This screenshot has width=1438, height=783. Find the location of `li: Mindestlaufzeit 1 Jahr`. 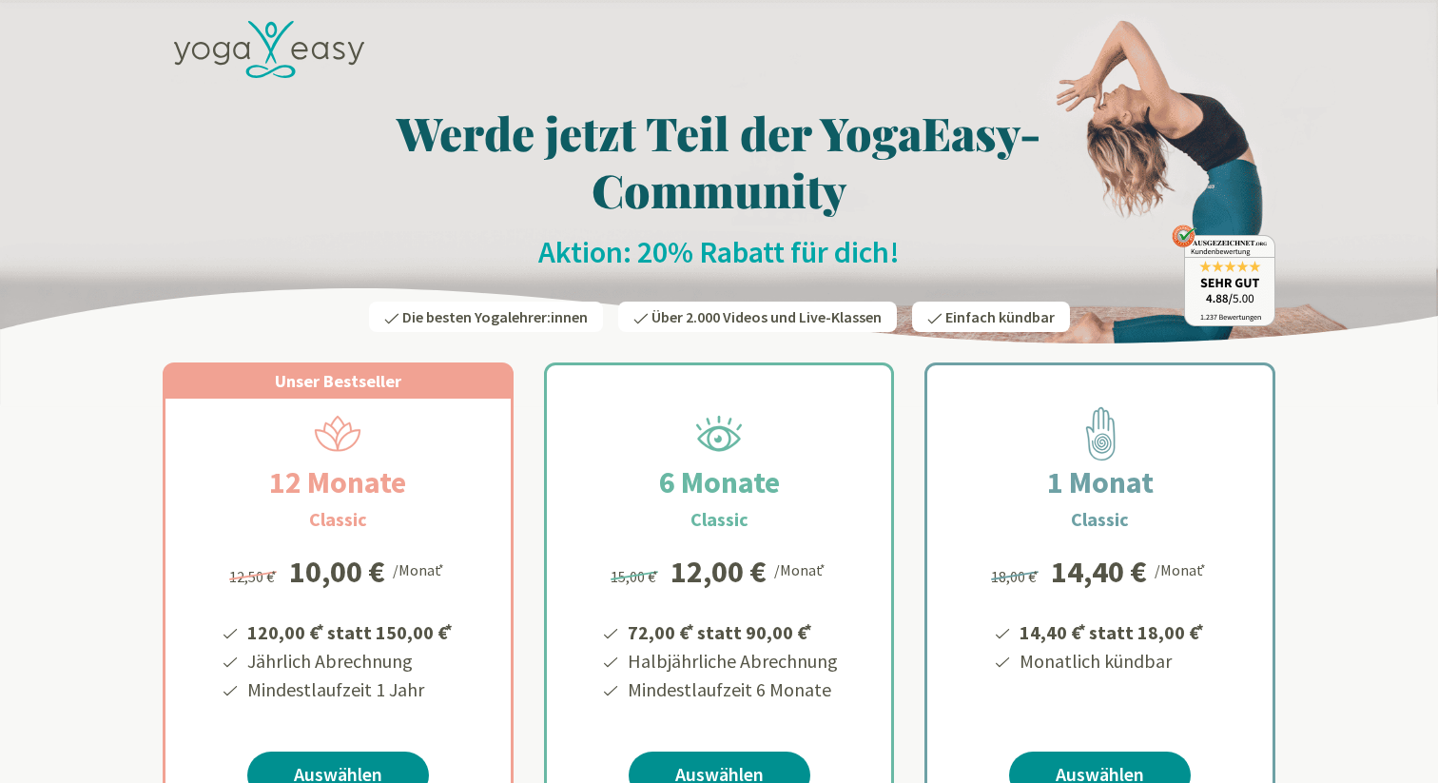

li: Mindestlaufzeit 1 Jahr is located at coordinates (350, 690).